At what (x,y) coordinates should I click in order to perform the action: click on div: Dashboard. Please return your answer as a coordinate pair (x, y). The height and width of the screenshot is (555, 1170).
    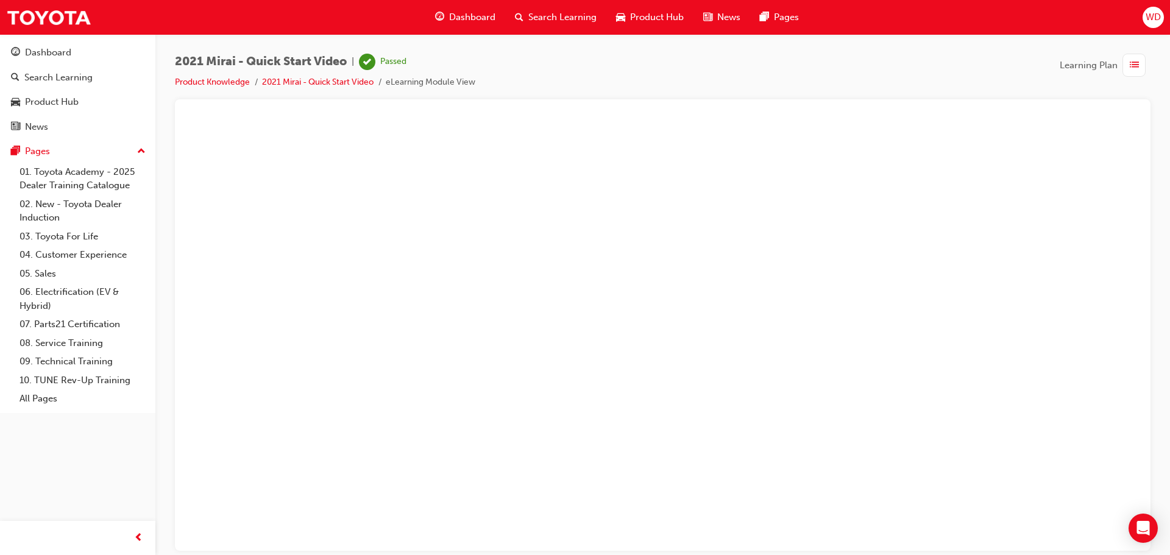
    Looking at the image, I should click on (48, 52).